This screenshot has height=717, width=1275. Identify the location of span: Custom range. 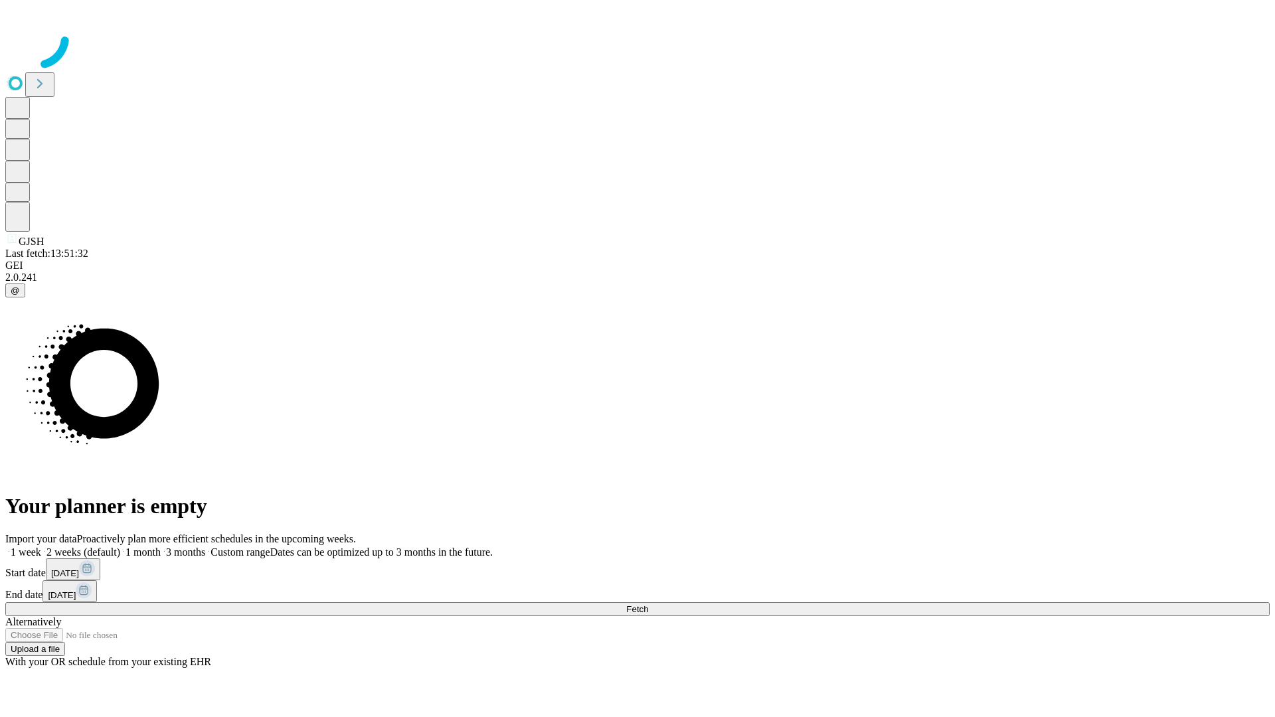
(240, 552).